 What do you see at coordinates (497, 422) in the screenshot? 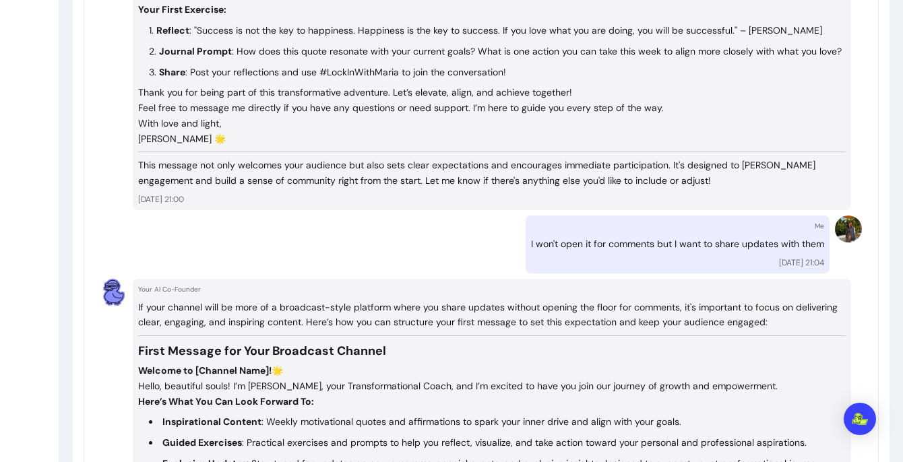
I see `li: : Weekly motivational quotes and affirmations to spark your inner drive and align with your goals.` at bounding box center [497, 422].